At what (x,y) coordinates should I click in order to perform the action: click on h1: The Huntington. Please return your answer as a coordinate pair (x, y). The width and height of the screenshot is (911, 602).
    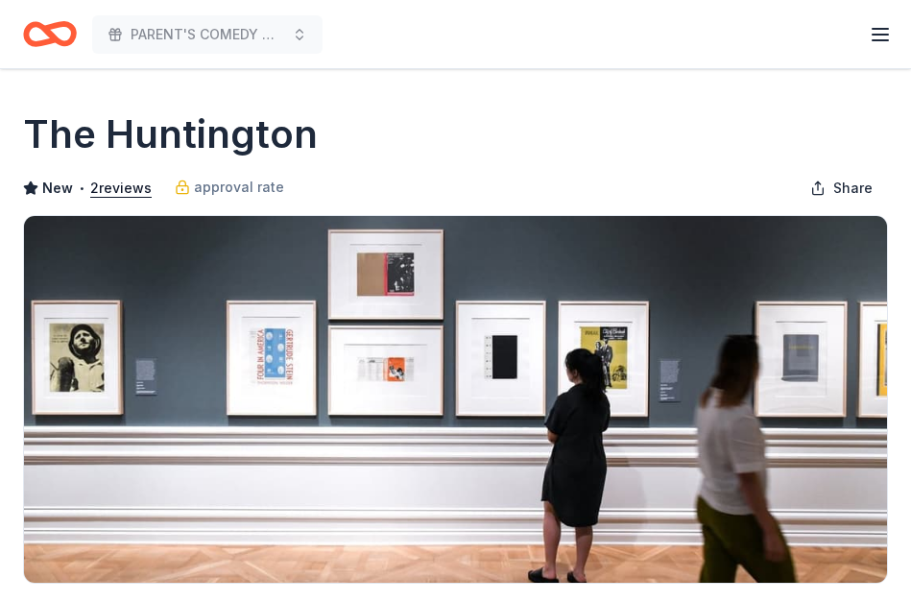
    Looking at the image, I should click on (170, 134).